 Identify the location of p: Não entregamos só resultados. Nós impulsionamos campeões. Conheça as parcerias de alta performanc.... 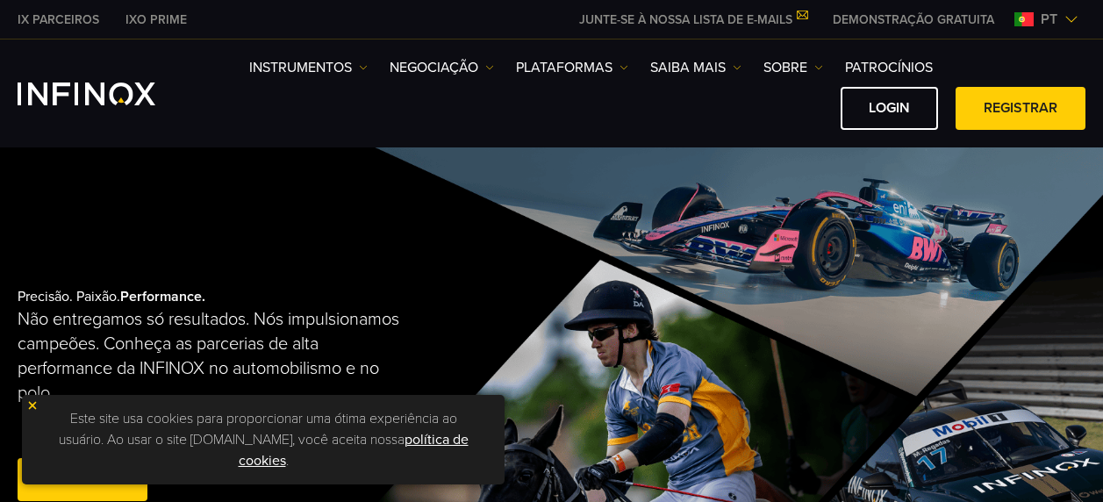
(210, 356).